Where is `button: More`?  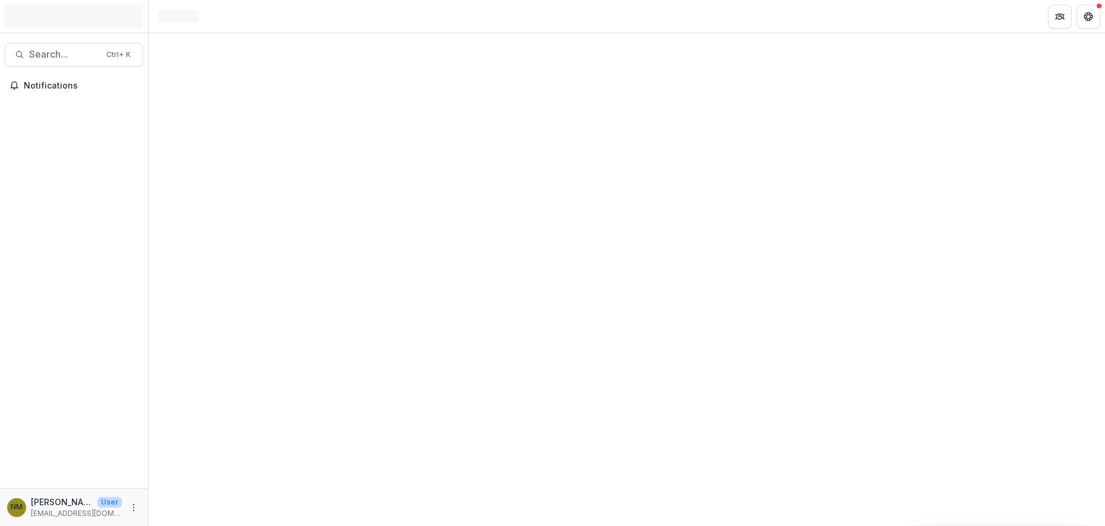 button: More is located at coordinates (134, 507).